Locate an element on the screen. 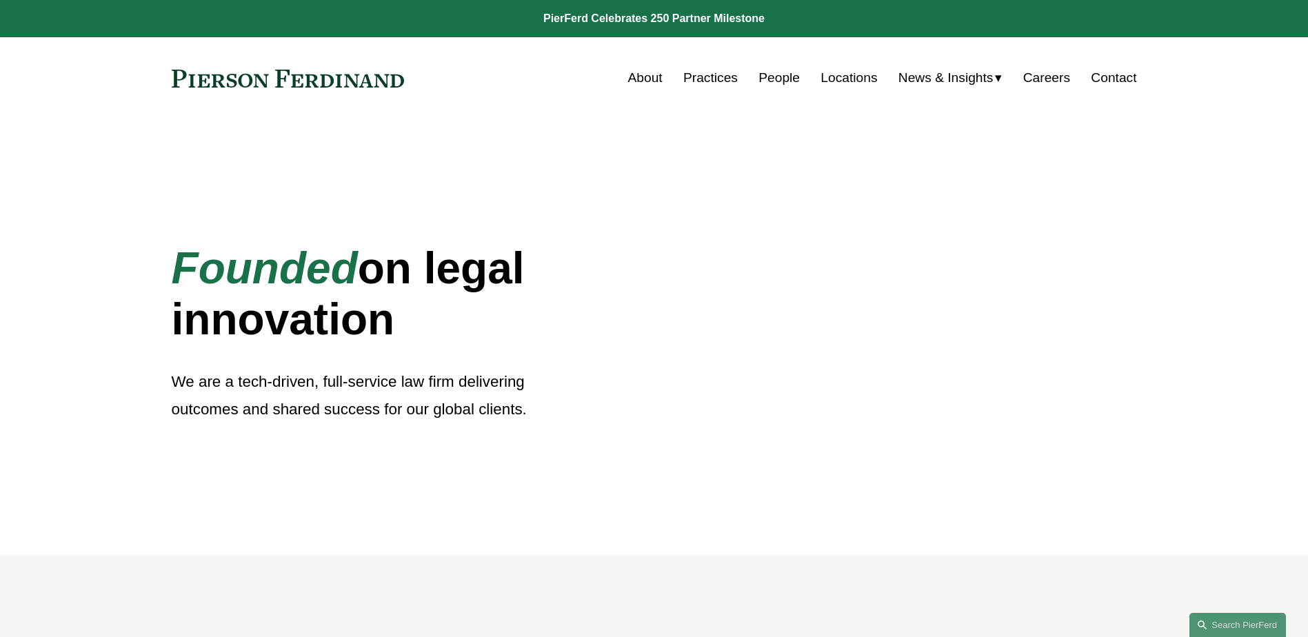  a: About is located at coordinates (645, 78).